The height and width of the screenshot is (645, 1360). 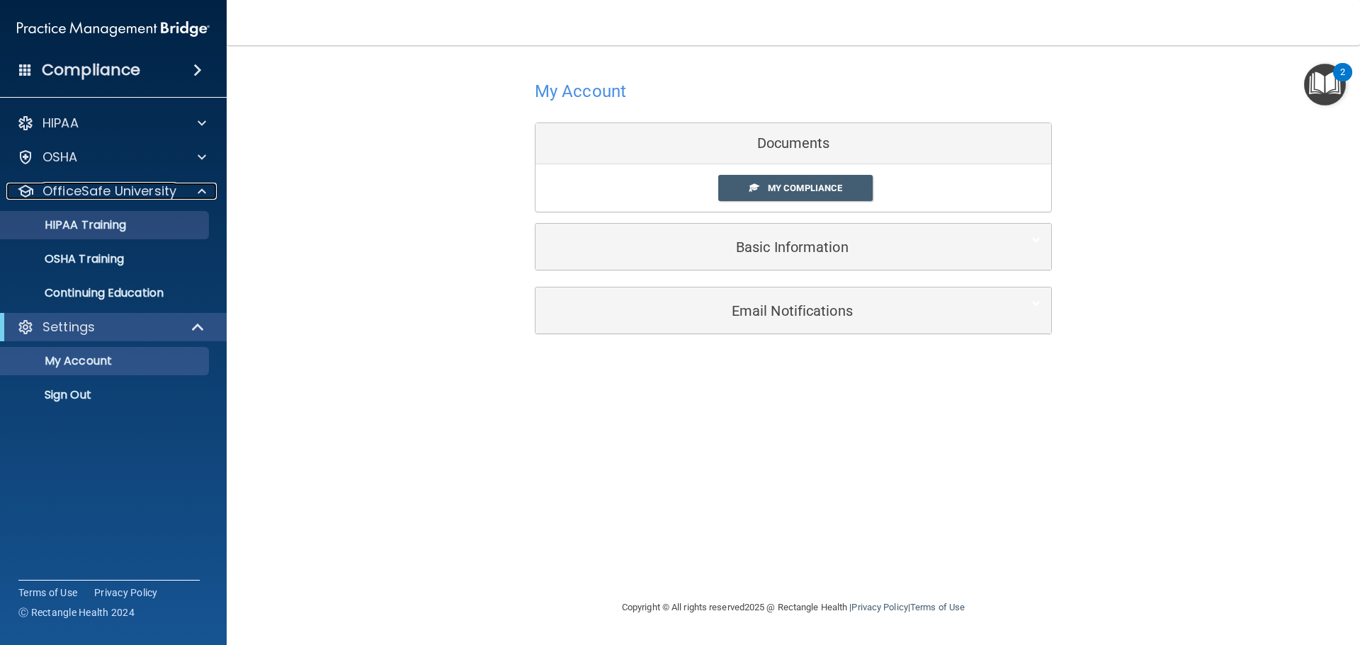 I want to click on a: OfficeSafe University, so click(x=111, y=191).